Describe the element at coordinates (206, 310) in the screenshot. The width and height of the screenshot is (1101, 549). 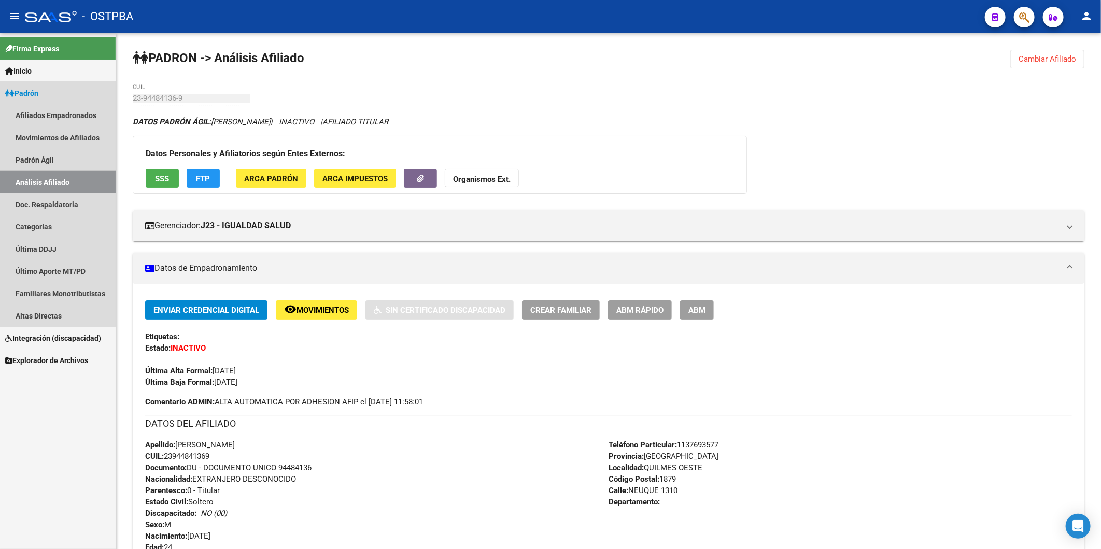
I see `button: Enviar Credencial Digital` at that location.